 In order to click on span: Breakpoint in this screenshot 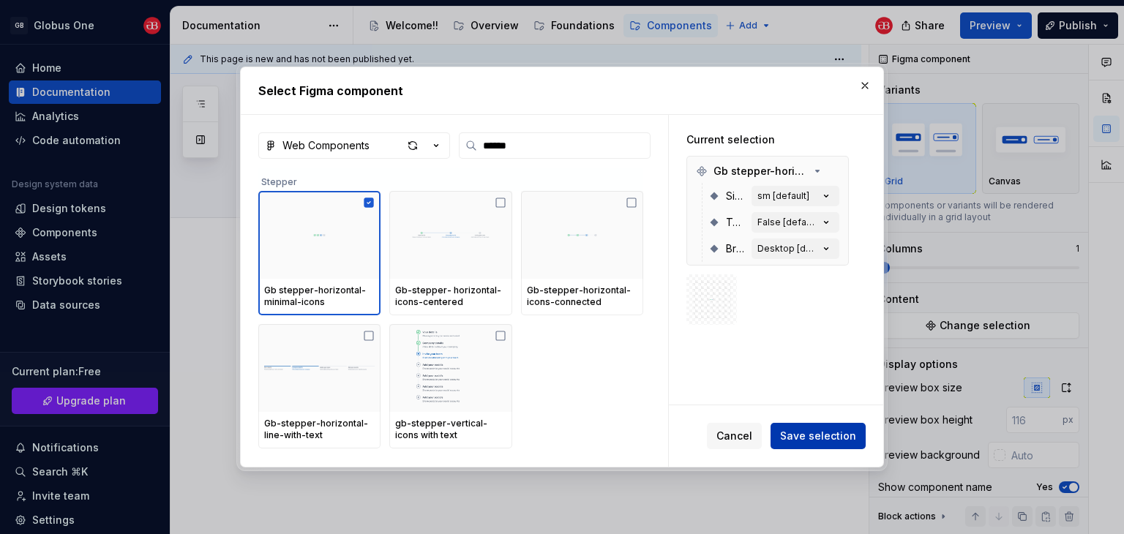, I will do `click(735, 249)`.